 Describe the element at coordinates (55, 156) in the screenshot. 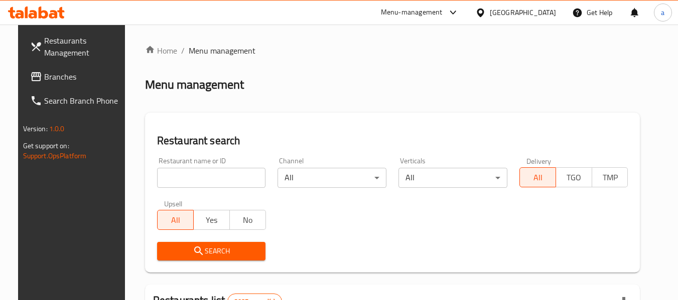

I see `a: Support.OpsPlatform` at that location.